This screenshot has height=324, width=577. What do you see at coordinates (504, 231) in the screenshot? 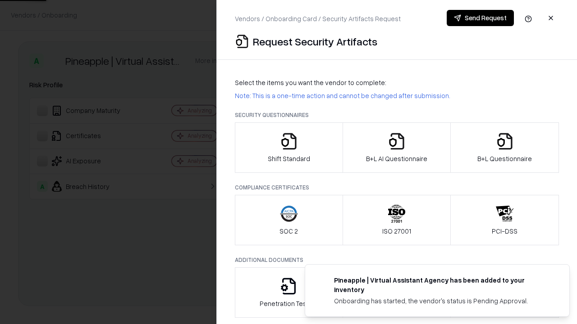
I see `p: PCI-DSS` at bounding box center [504, 231].